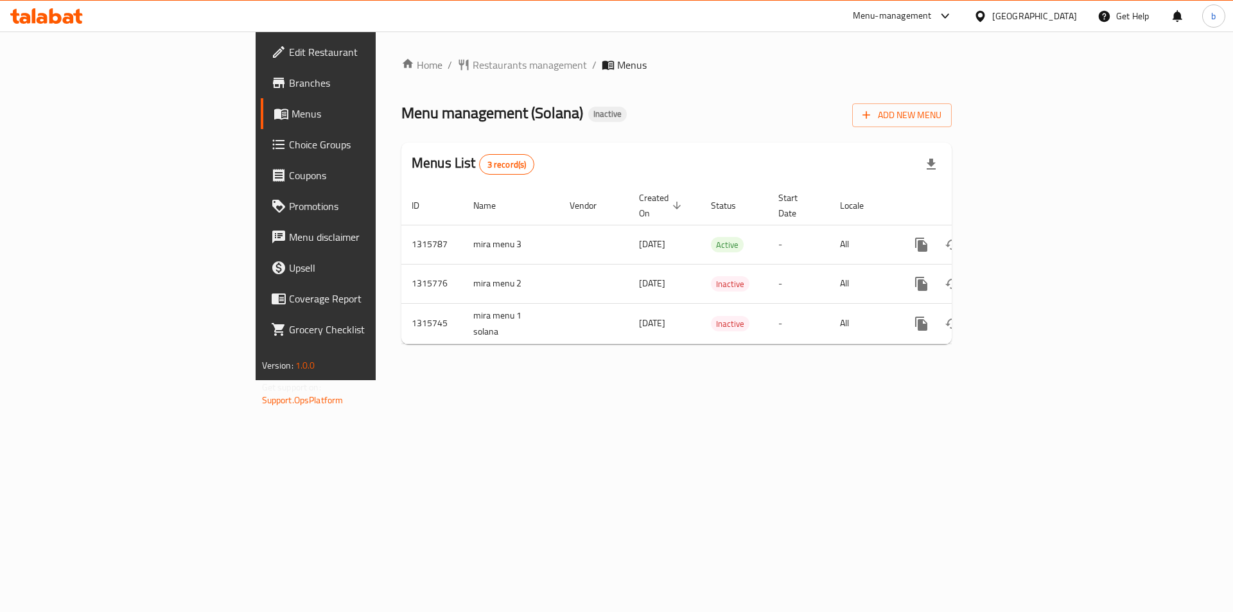  I want to click on span: Created On, so click(662, 206).